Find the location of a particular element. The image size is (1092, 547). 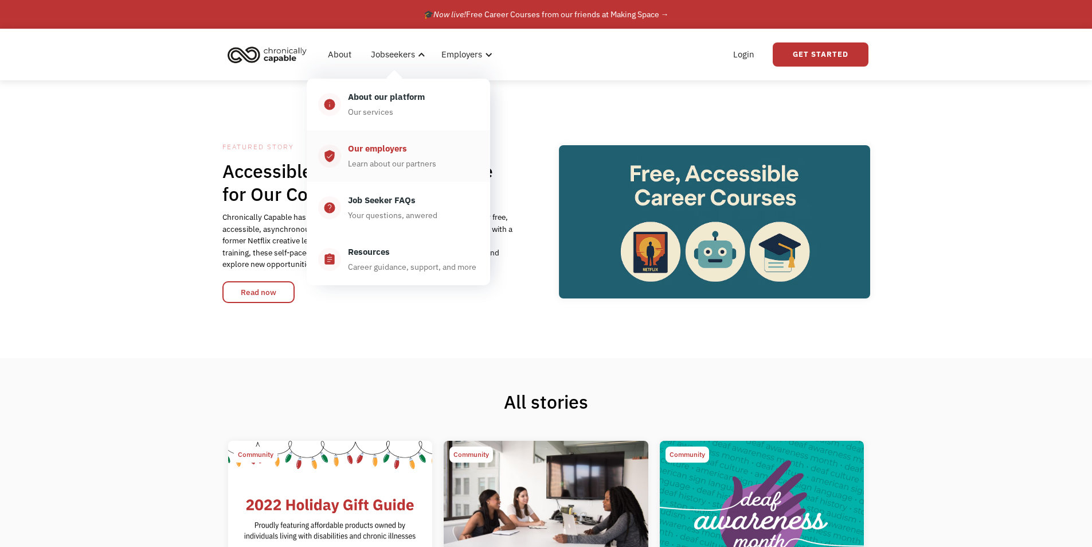

a: Login is located at coordinates (744, 54).